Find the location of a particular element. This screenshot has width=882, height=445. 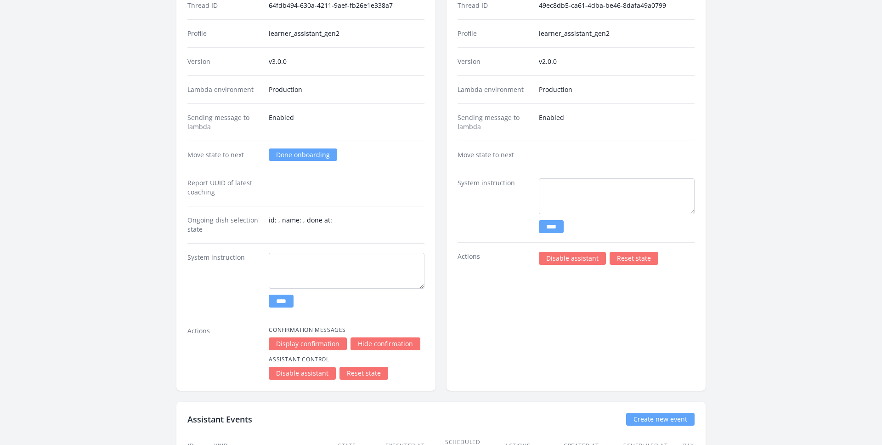

h4: Assistant Control is located at coordinates (346, 359).